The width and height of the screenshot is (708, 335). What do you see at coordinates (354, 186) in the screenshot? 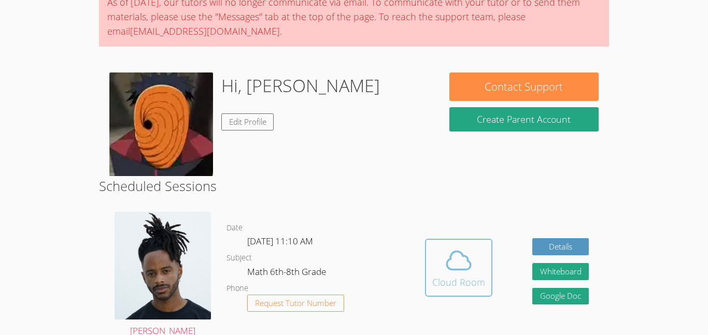
I see `h2: Scheduled Sessions` at bounding box center [354, 186].